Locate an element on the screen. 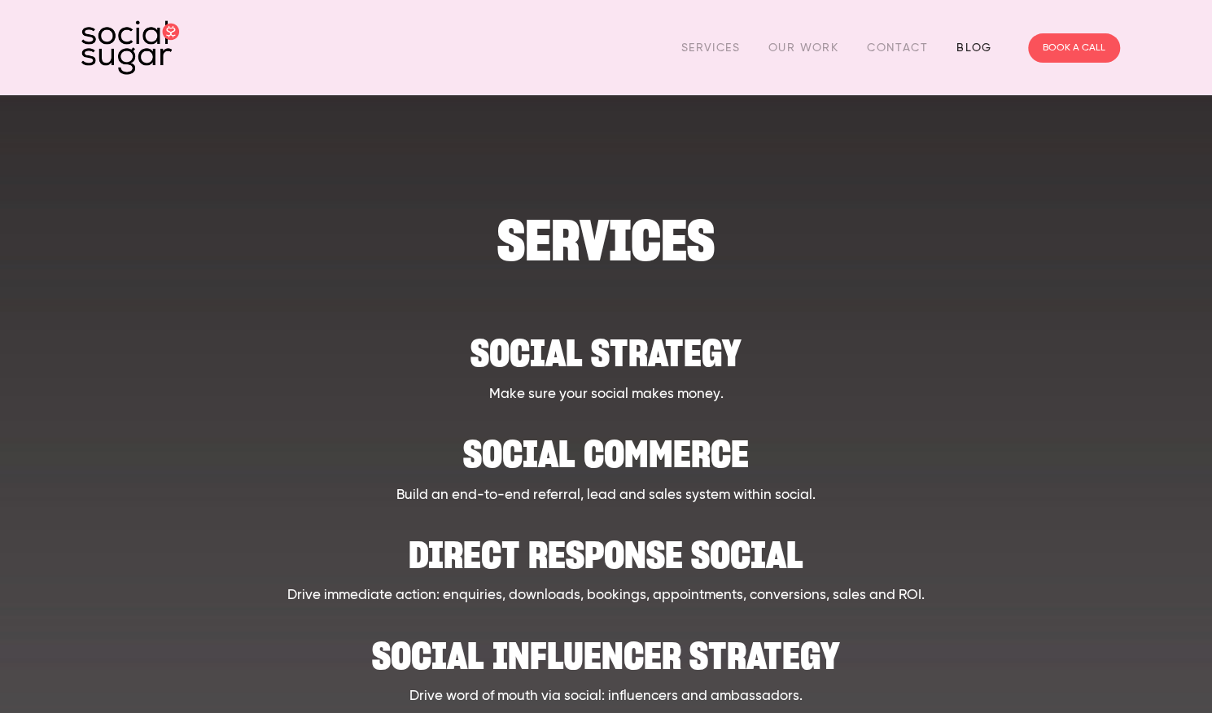 The image size is (1212, 713). p: Build an end-to-end referral, lead and sales system within social. is located at coordinates (606, 496).